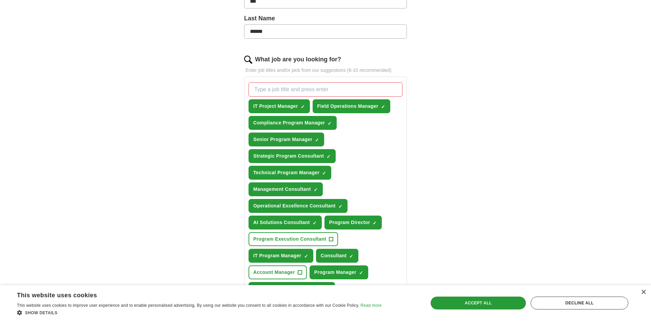 The width and height of the screenshot is (651, 321). I want to click on span: IT Program Manager, so click(277, 256).